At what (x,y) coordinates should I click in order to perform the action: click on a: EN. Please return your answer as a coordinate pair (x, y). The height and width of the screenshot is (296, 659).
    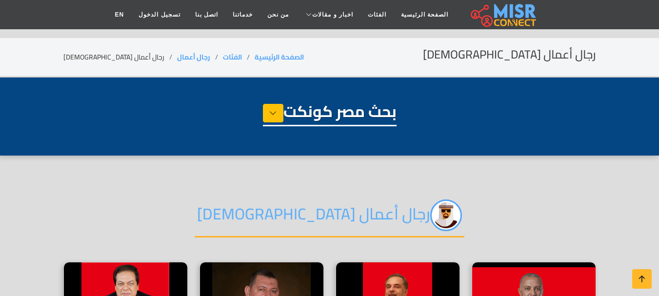
    Looking at the image, I should click on (119, 15).